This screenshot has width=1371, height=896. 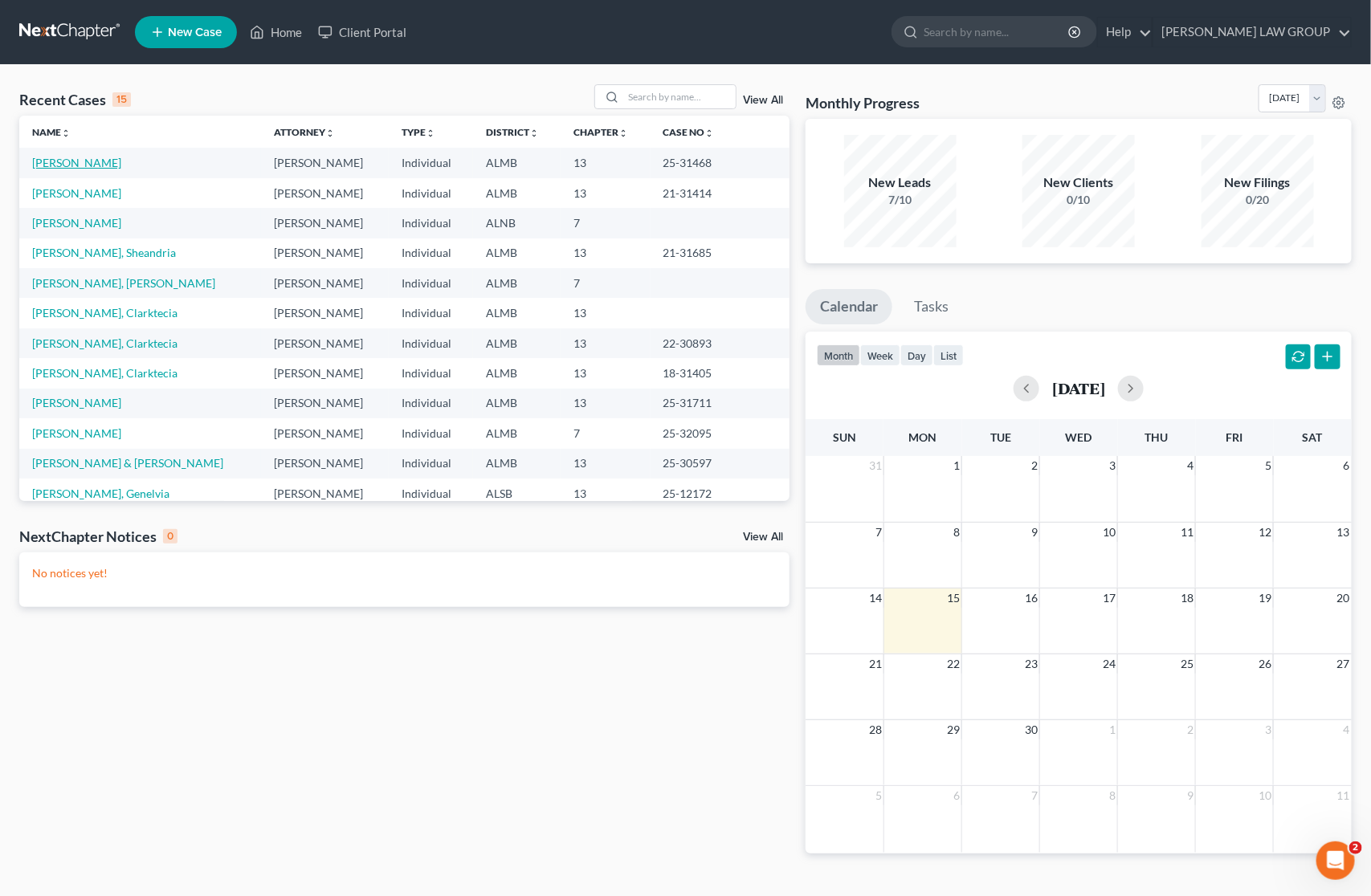 I want to click on a: Case Nounfold_more, so click(x=689, y=132).